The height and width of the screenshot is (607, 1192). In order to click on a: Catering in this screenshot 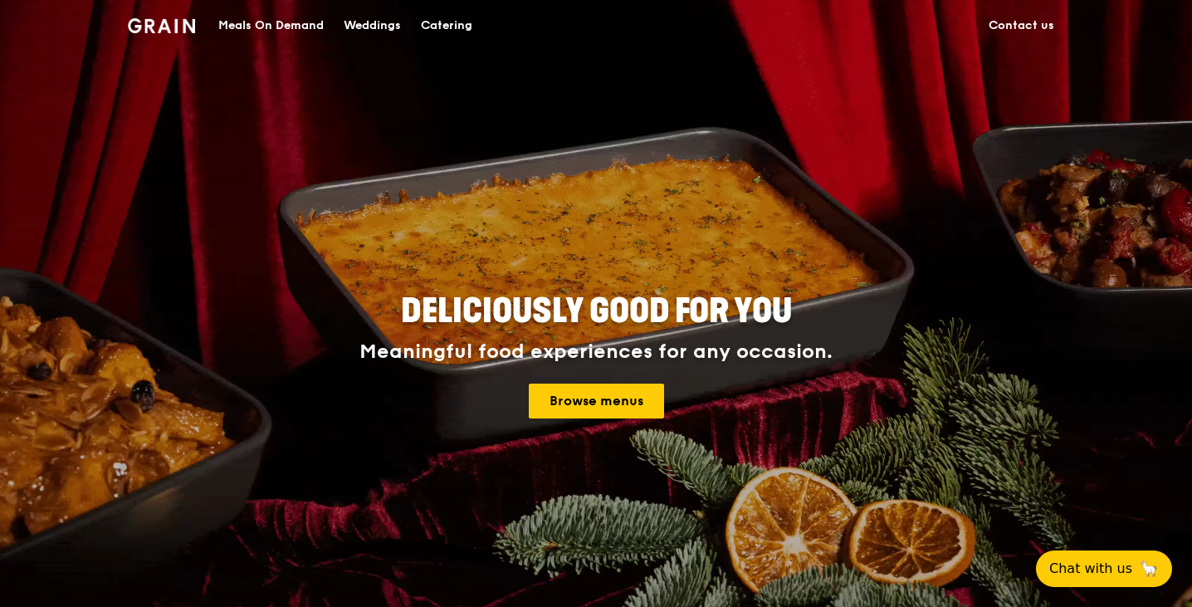, I will do `click(446, 26)`.